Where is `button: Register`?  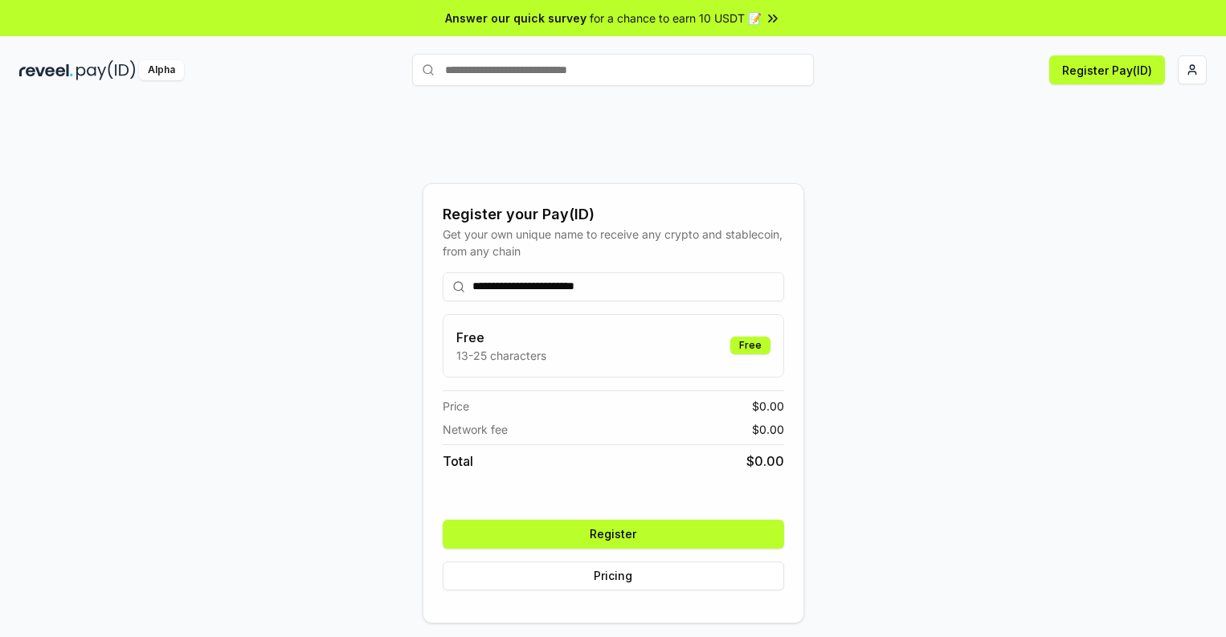 button: Register is located at coordinates (613, 534).